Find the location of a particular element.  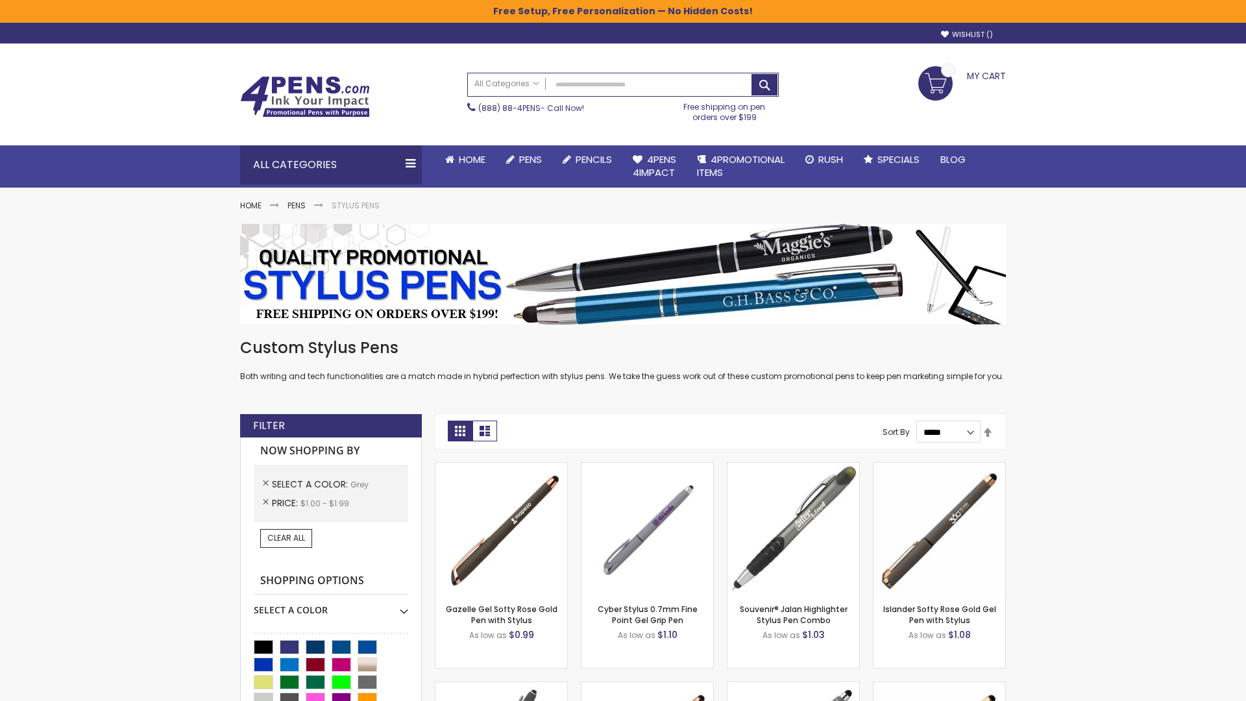

strong: Stylus Pens is located at coordinates (356, 205).